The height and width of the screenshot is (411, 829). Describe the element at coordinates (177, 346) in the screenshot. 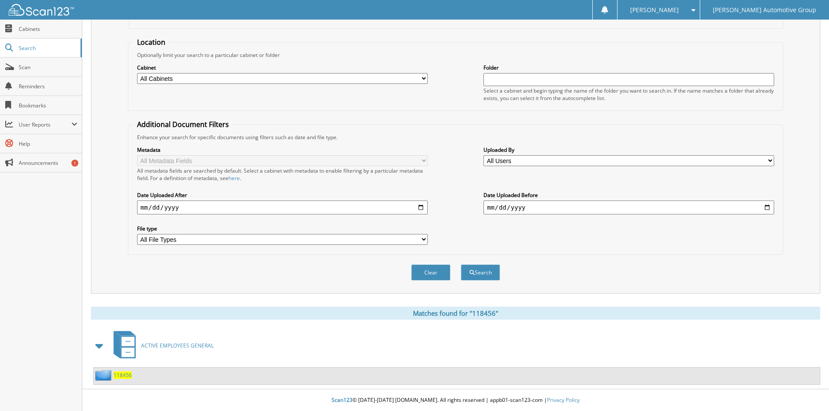

I see `span: ACTIVE EMPLOYEES GENERAL` at that location.